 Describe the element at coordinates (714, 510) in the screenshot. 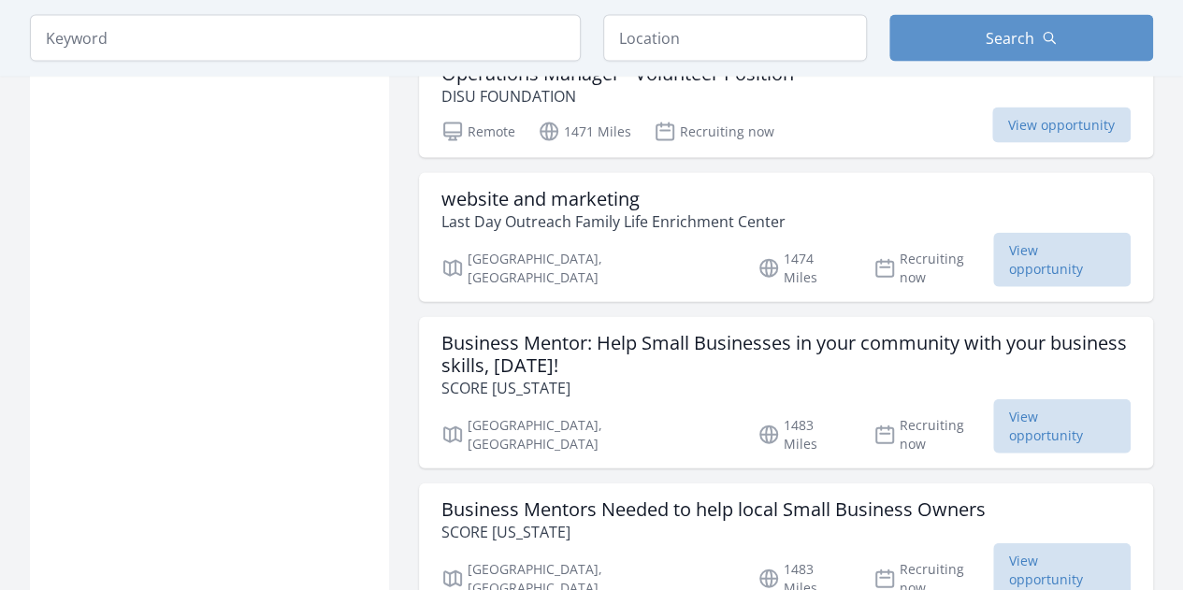

I see `h3: Business Mentors Needed to help local Small Business Owners` at that location.